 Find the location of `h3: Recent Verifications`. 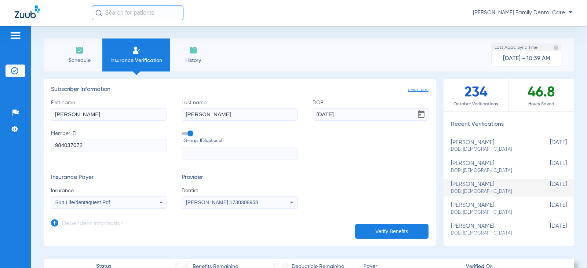

h3: Recent Verifications is located at coordinates (509, 125).